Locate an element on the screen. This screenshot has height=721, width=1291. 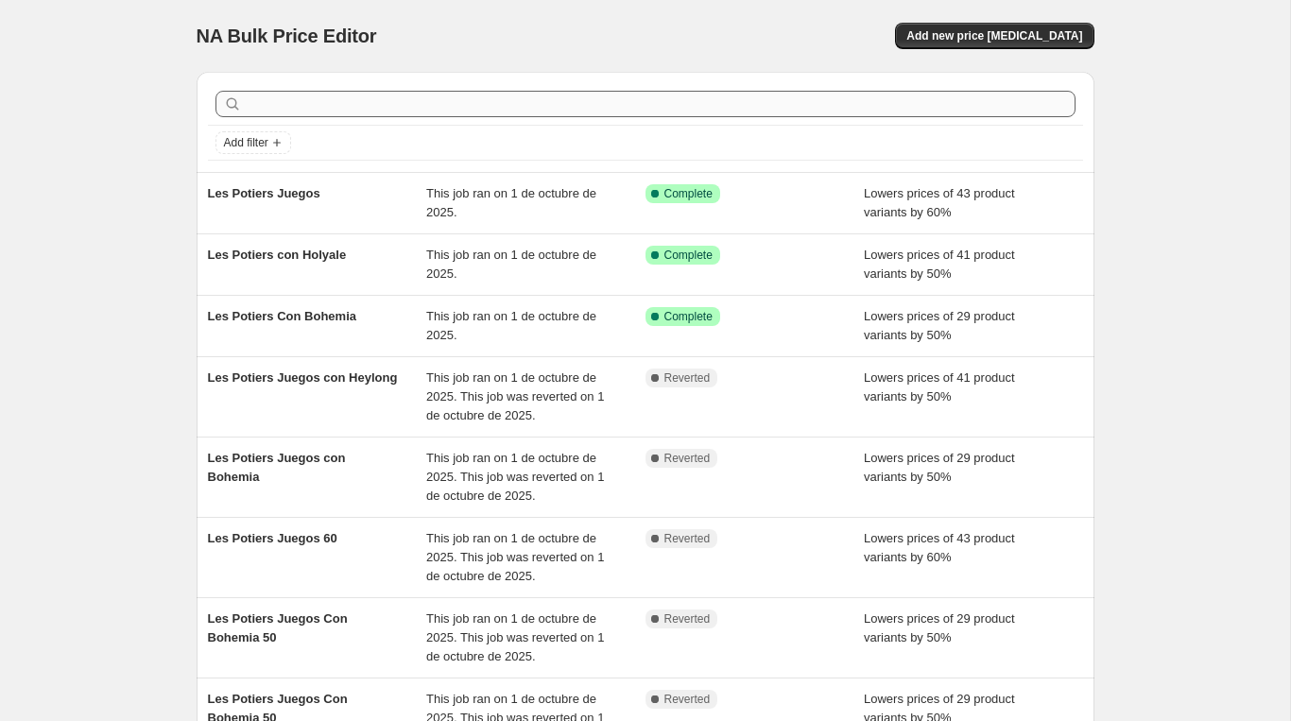
button: Add filter is located at coordinates (253, 143).